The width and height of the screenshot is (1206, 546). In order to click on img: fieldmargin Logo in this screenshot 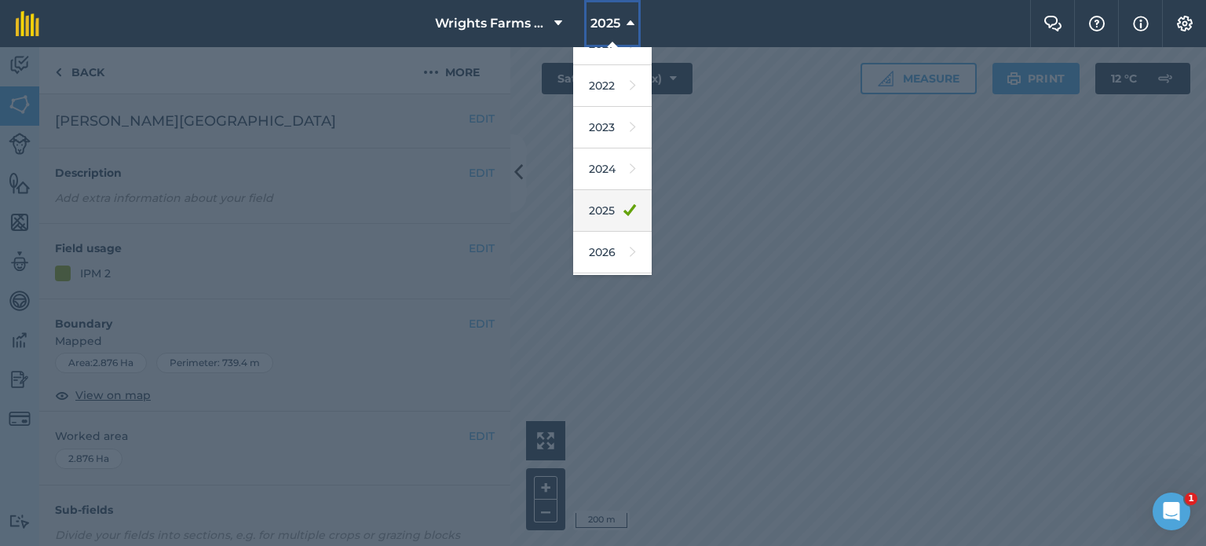, I will do `click(27, 24)`.